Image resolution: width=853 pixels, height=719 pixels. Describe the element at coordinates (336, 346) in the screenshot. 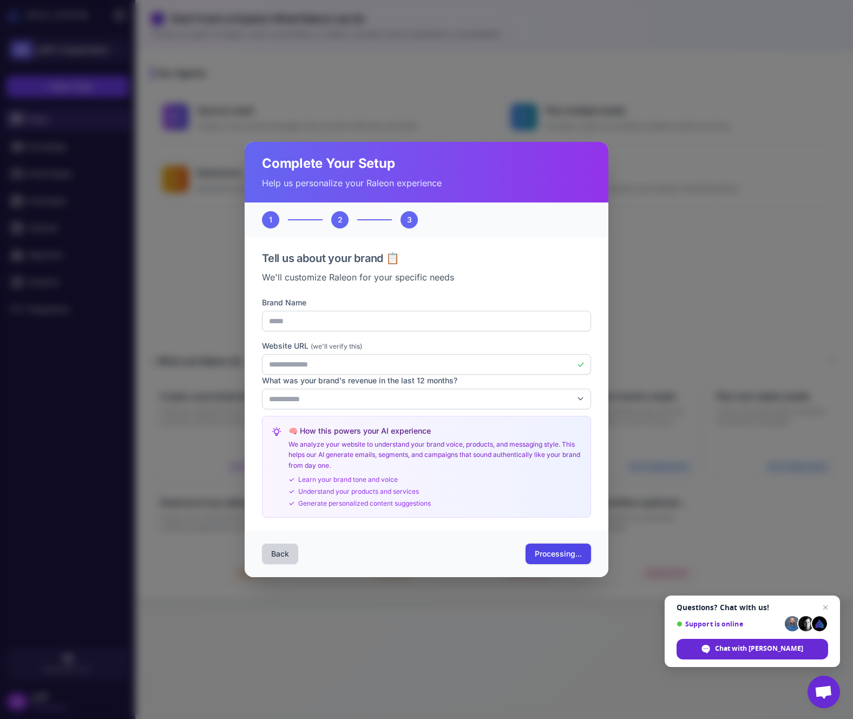

I see `span: (we'll verify this)` at that location.